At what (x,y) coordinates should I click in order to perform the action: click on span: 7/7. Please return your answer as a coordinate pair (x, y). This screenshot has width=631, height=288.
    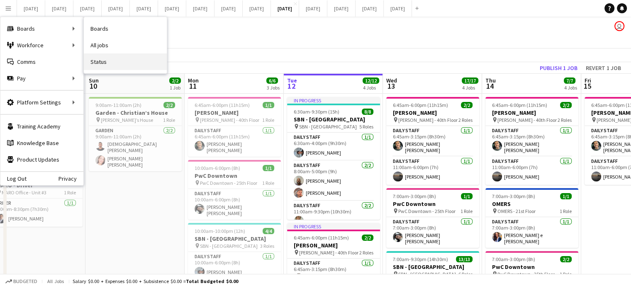
    Looking at the image, I should click on (569, 80).